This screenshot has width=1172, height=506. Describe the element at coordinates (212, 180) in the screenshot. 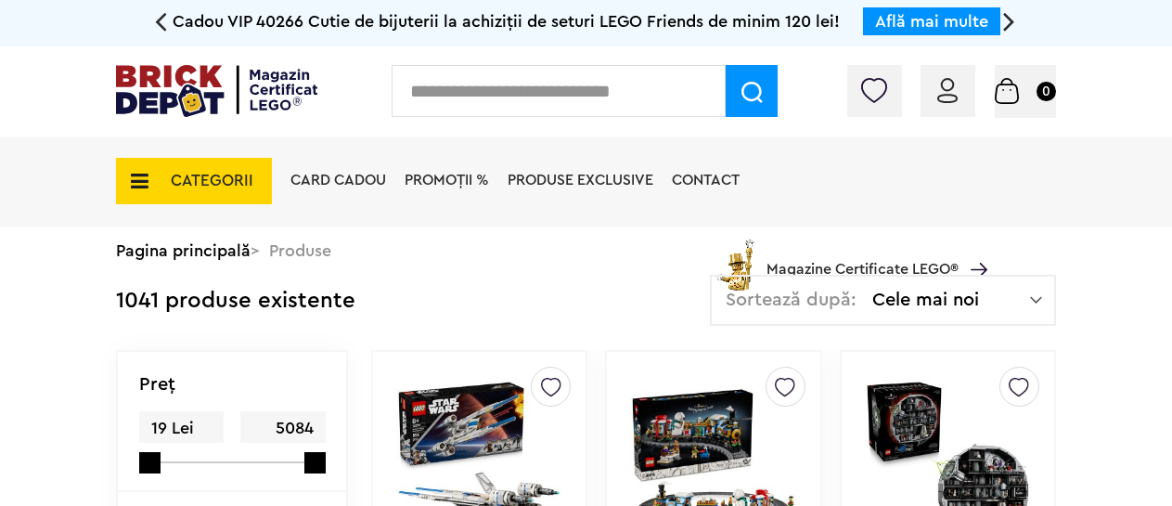

I see `span: CATEGORII` at that location.